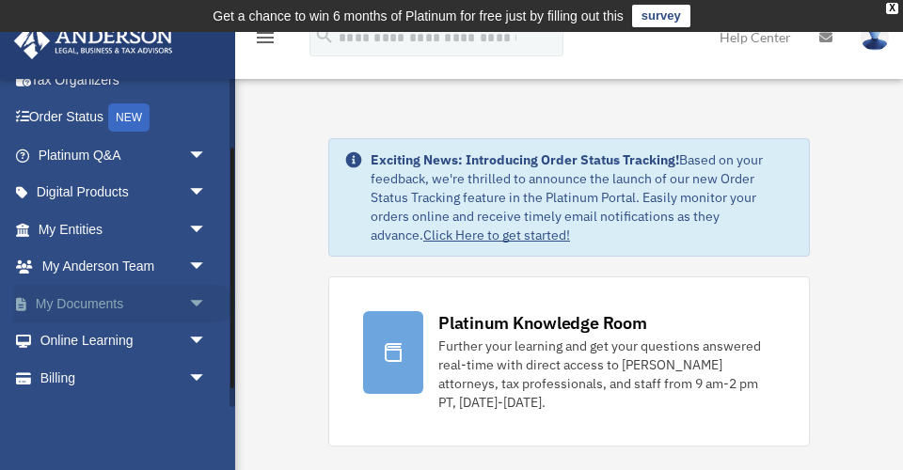  I want to click on div: NEW, so click(129, 118).